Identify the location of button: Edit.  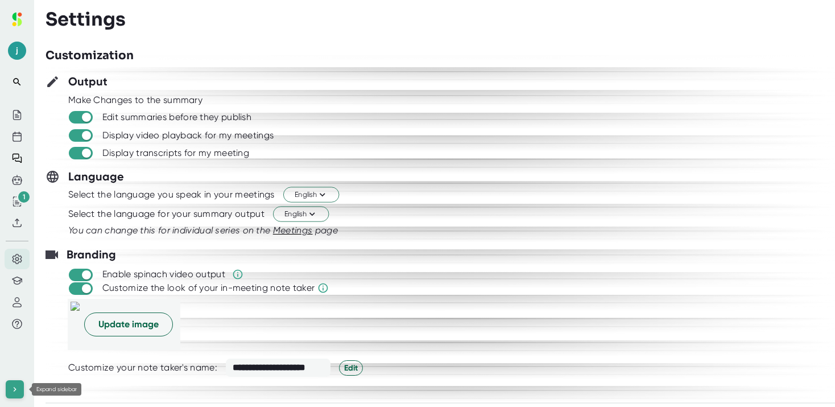
(351, 367).